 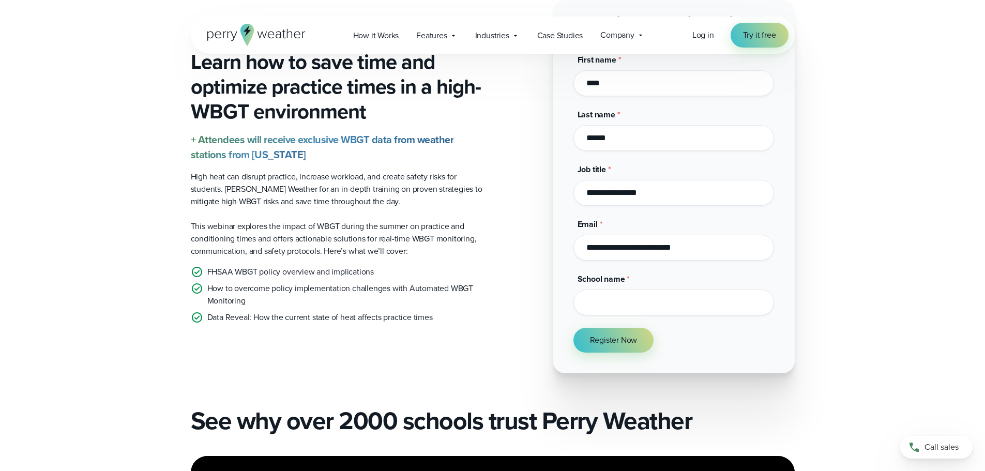 I want to click on a: Call sales, so click(x=936, y=447).